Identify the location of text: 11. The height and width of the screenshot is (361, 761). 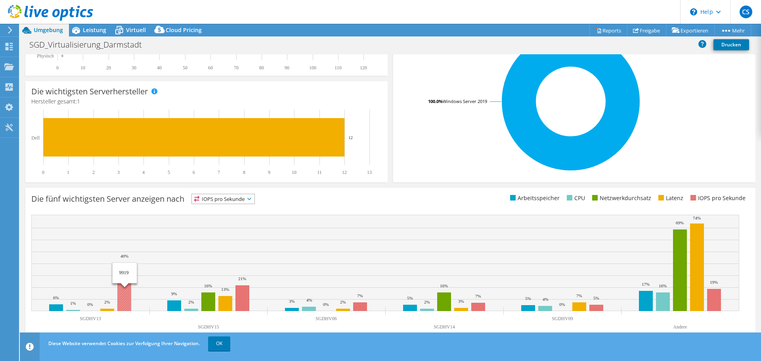
(320, 173).